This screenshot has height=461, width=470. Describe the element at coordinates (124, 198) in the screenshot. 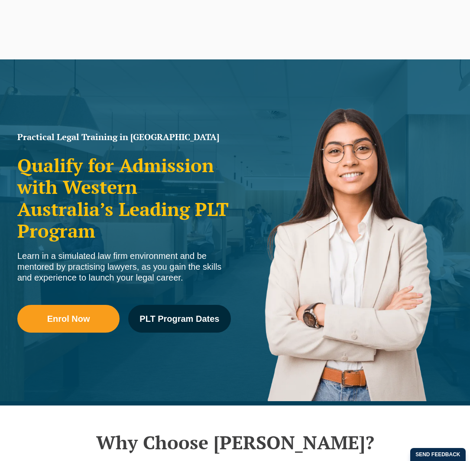

I see `h2: Qualify for Admission with Western Australia’s Leading PLT Program` at that location.